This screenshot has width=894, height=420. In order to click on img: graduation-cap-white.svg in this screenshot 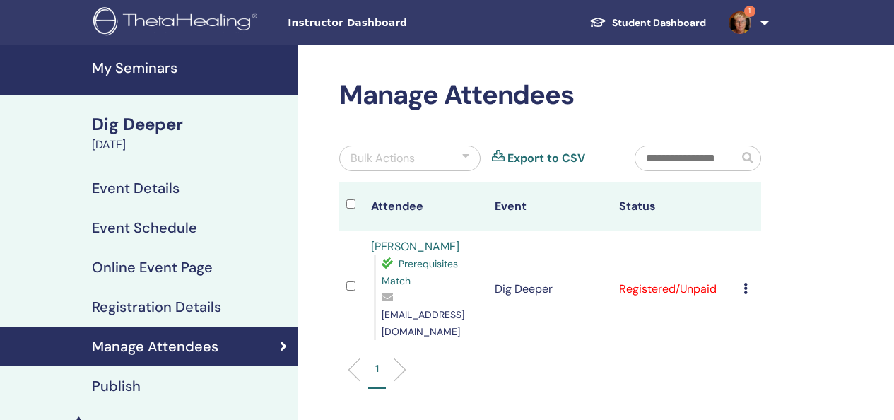, I will do `click(598, 22)`.